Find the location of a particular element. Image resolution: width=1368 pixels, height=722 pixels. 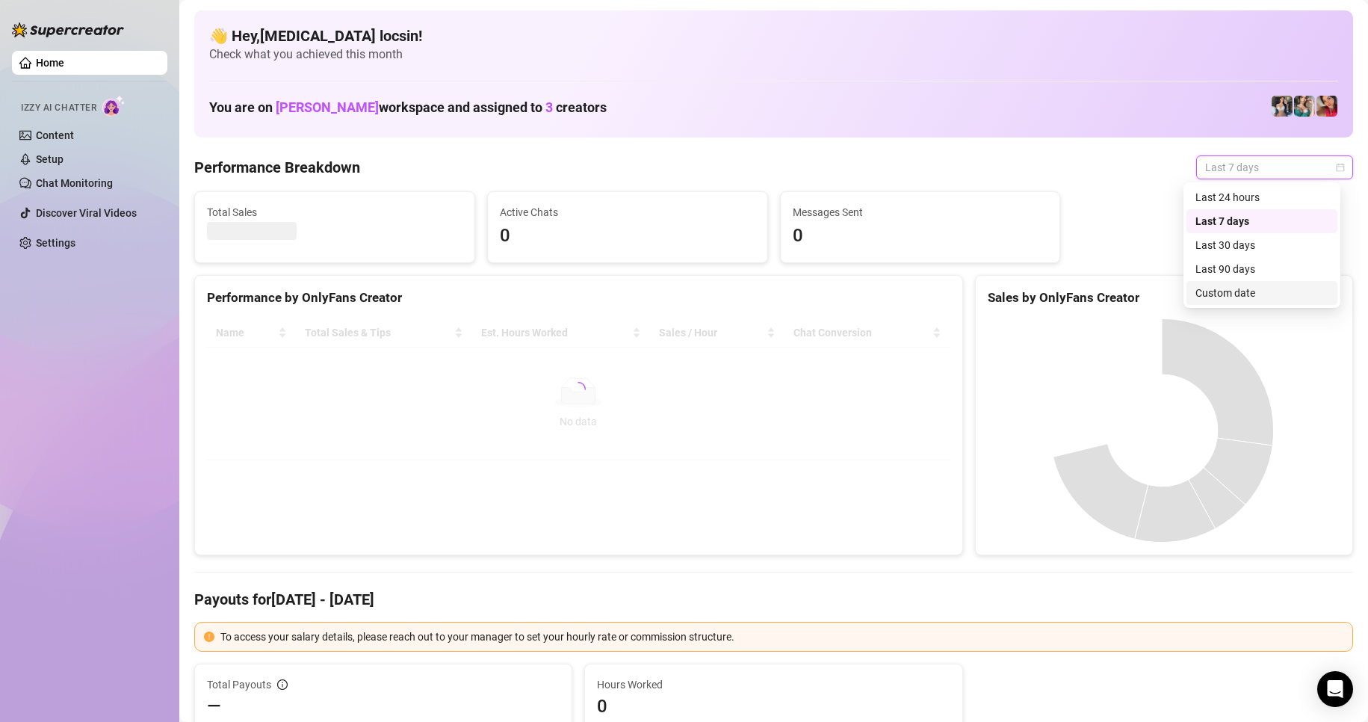

h4: Performance Breakdown is located at coordinates (277, 167).